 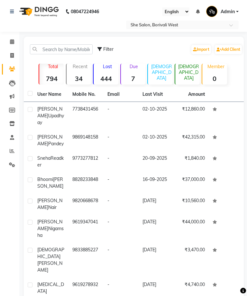 I want to click on p: Due, so click(x=134, y=67).